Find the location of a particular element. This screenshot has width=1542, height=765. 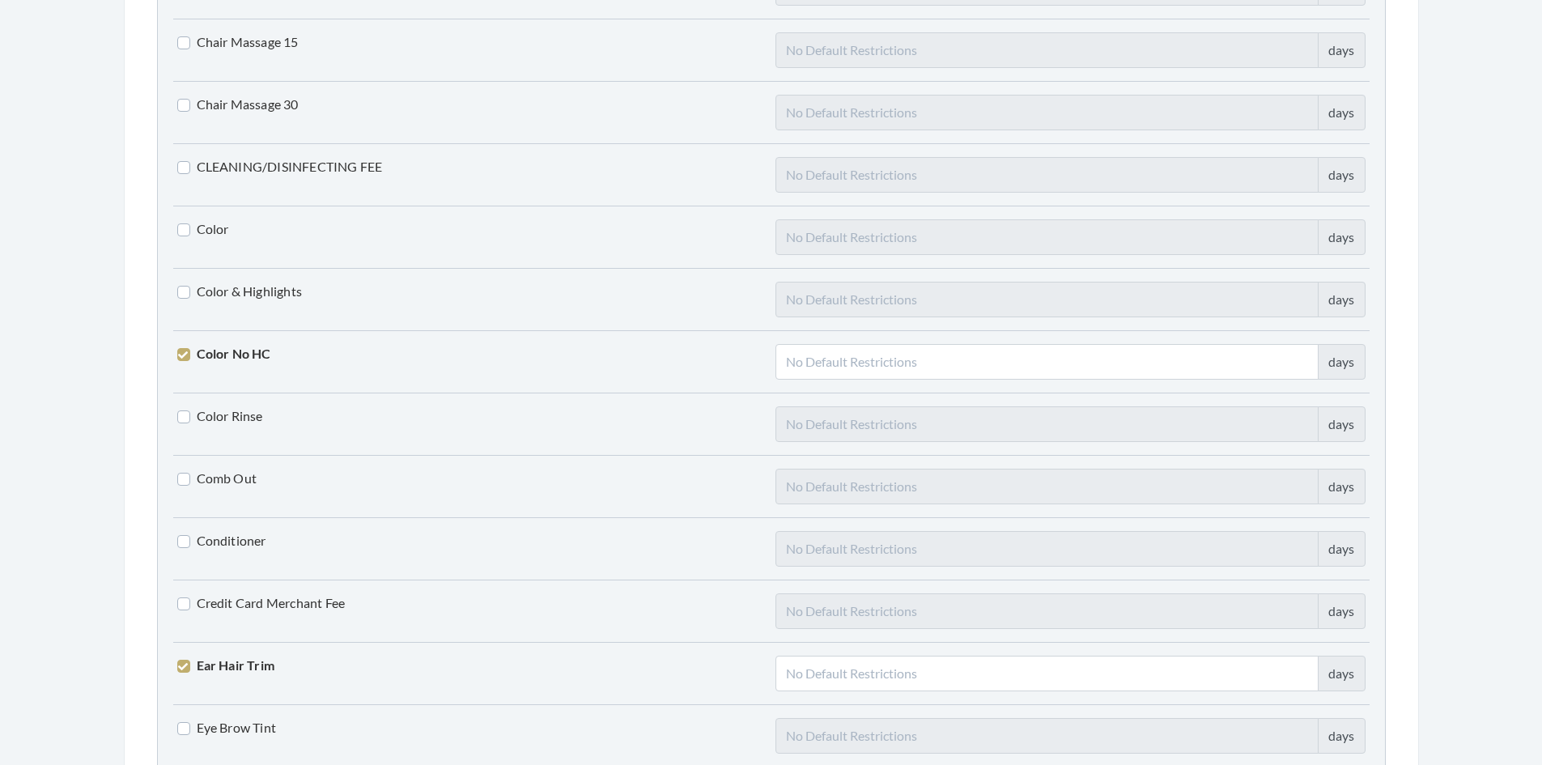

label: Comb Out is located at coordinates (217, 478).